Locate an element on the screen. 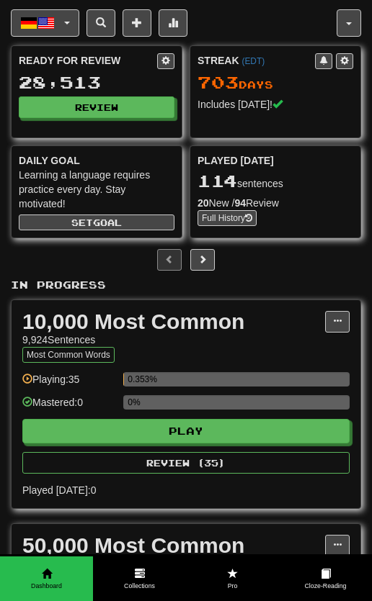  button: Add sentence to collection is located at coordinates (137, 23).